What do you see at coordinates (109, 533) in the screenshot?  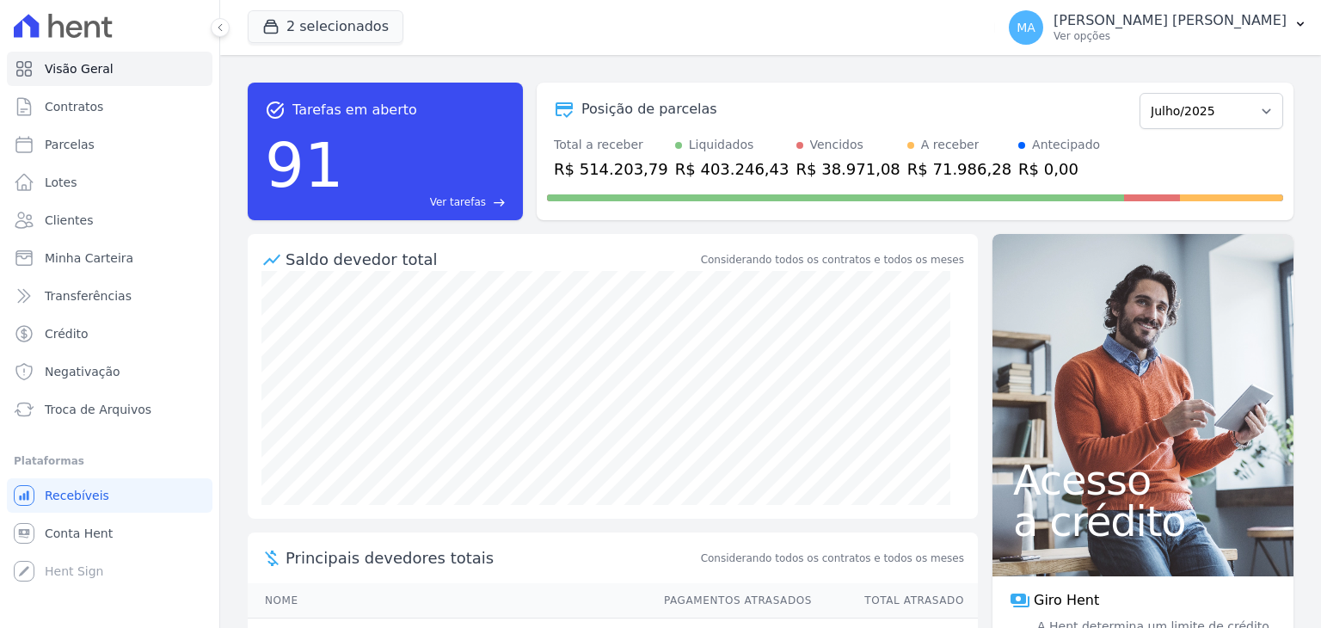 I see `a: Conta Hent` at bounding box center [109, 533].